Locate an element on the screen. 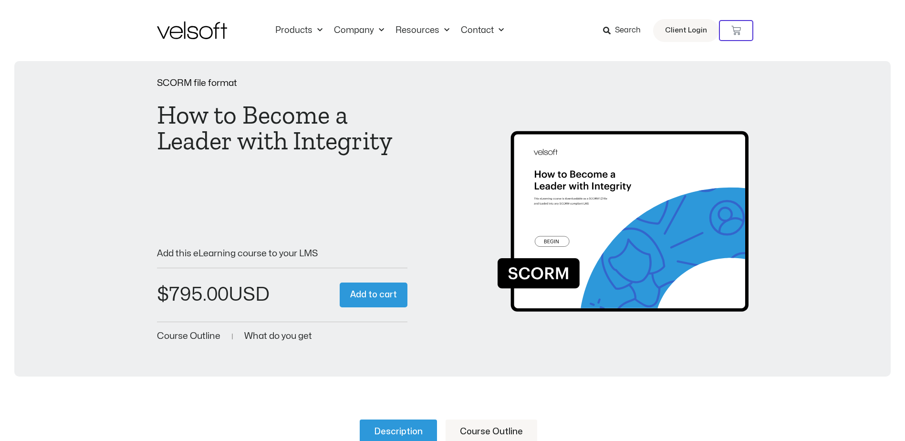  button: Add to cart is located at coordinates (373, 295).